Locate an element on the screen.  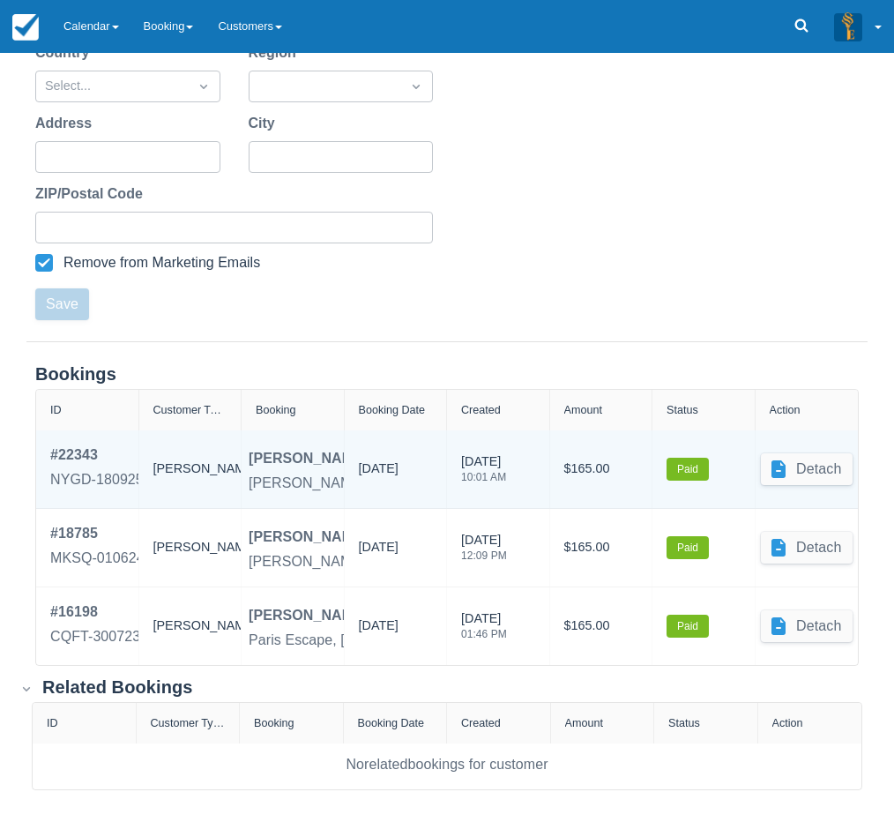
div: NYGD-180925 is located at coordinates (97, 480).